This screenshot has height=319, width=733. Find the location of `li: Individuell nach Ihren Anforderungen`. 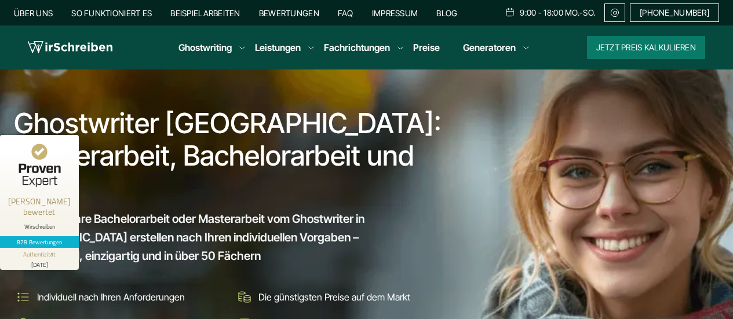

li: Individuell nach Ihren Anforderungen is located at coordinates (120, 297).